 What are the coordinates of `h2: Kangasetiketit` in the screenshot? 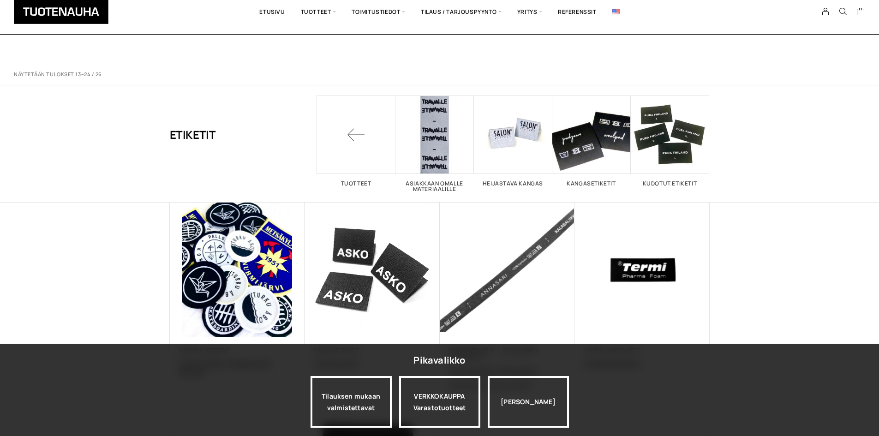 It's located at (591, 184).